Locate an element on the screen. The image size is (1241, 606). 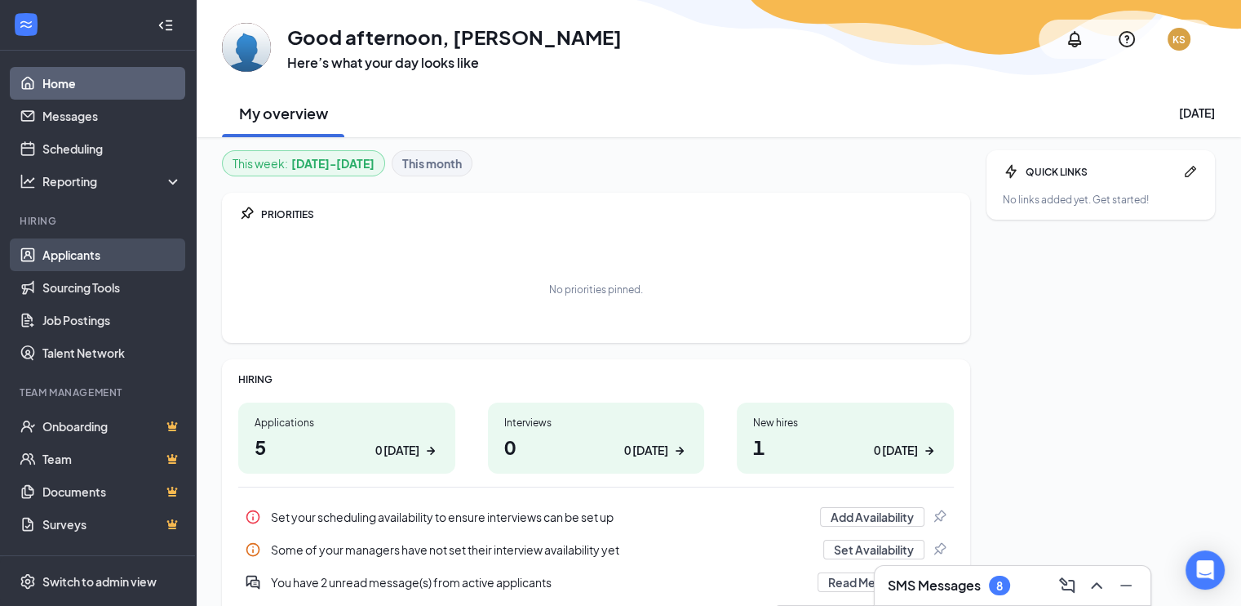
svg: Analysis is located at coordinates (28, 181).